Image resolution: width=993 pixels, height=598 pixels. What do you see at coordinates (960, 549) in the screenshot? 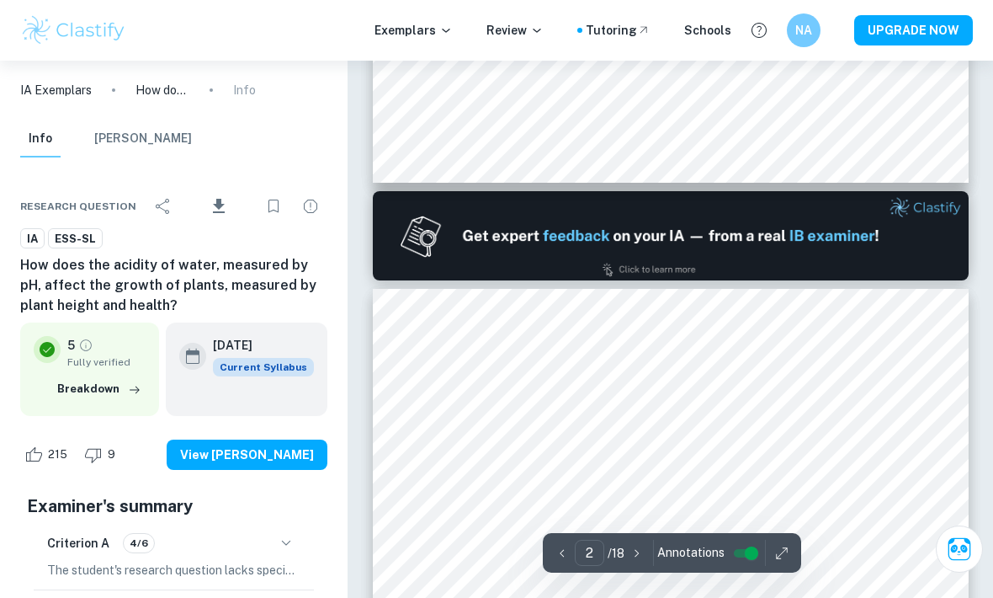
I see `button: Ask Clai` at bounding box center [960, 549].